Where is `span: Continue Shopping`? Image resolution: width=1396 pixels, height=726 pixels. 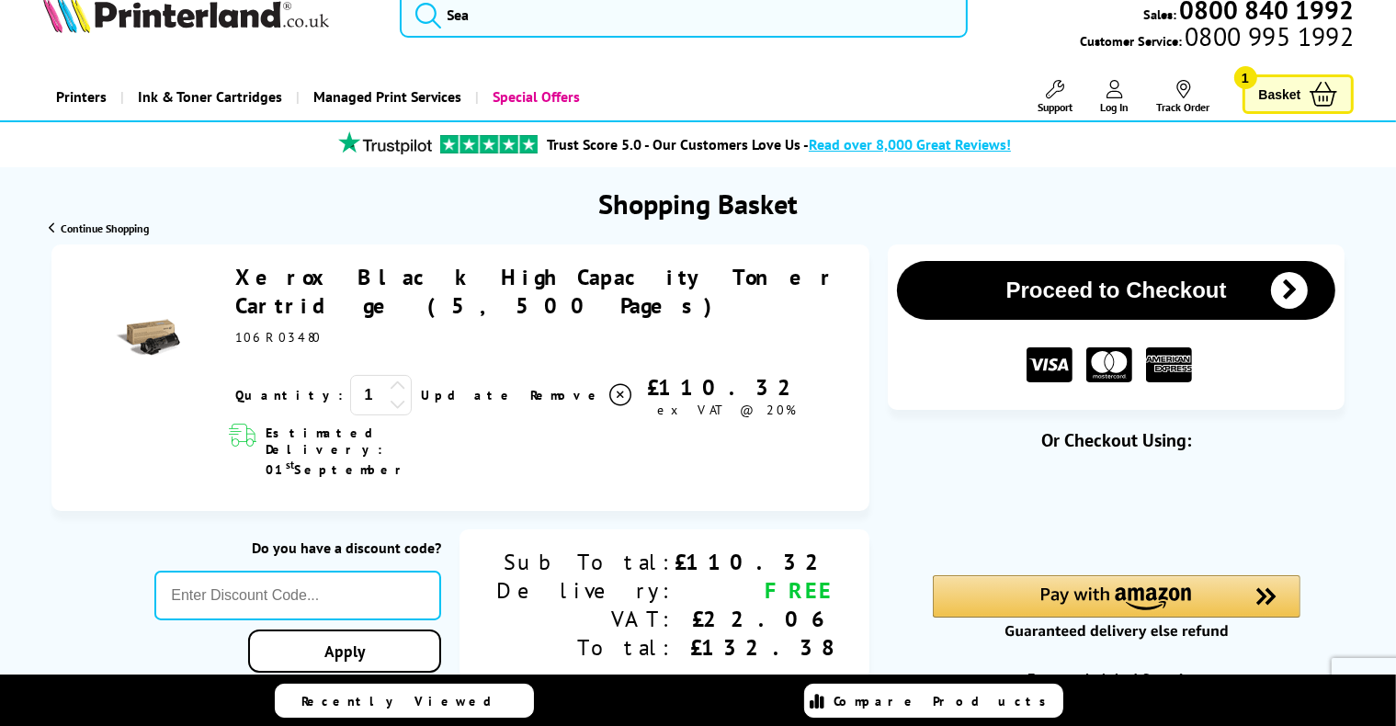
span: Continue Shopping is located at coordinates (105, 228).